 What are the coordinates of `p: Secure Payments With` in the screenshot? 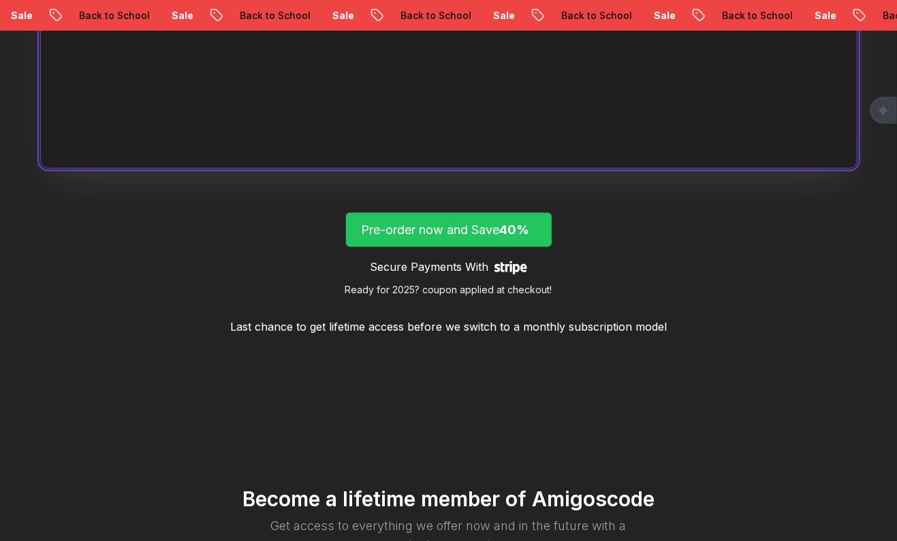 It's located at (430, 267).